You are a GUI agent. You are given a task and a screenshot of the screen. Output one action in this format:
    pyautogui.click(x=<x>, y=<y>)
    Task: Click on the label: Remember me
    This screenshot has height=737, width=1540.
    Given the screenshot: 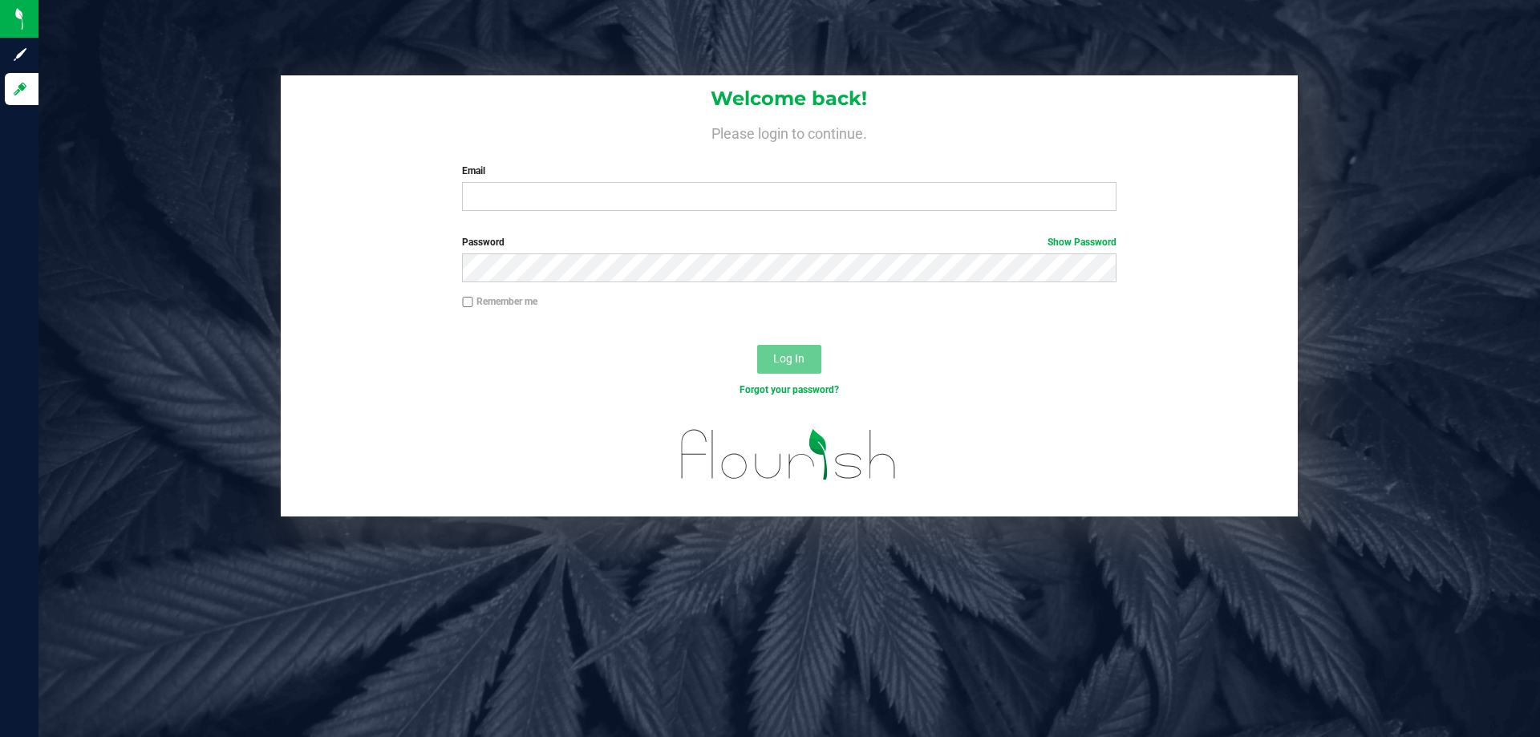 What is the action you would take?
    pyautogui.click(x=500, y=302)
    